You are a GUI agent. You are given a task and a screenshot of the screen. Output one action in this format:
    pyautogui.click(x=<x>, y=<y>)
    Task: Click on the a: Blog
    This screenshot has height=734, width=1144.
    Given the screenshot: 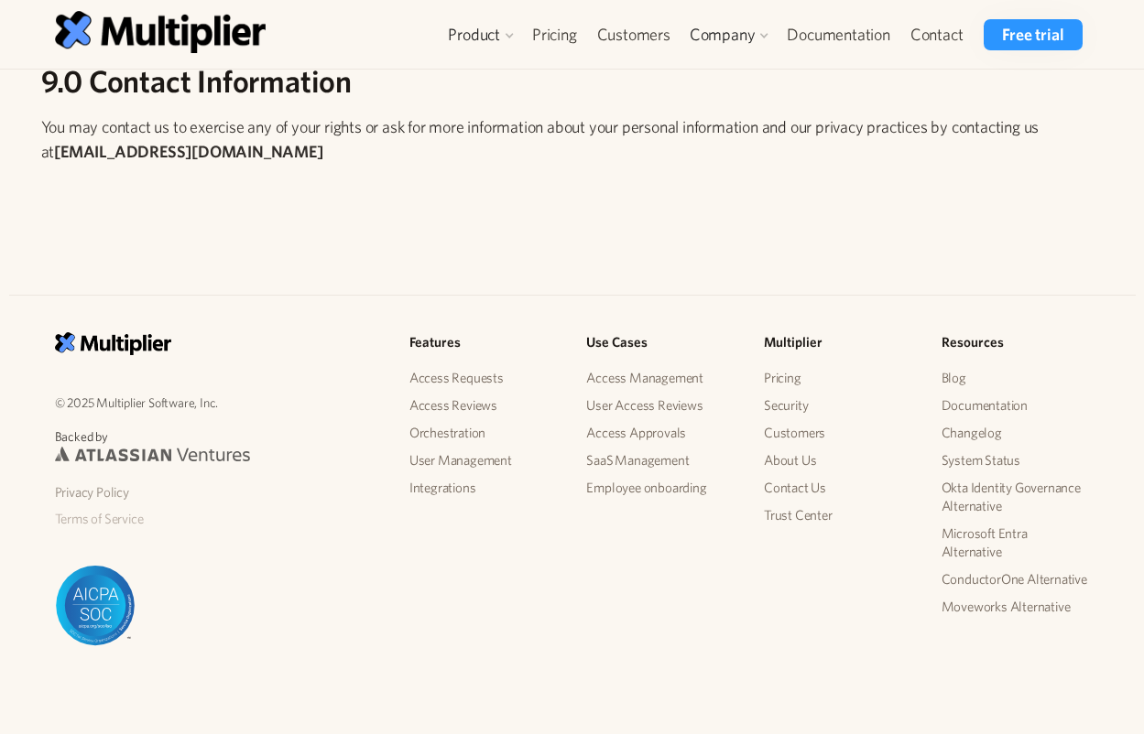 What is the action you would take?
    pyautogui.click(x=1015, y=378)
    